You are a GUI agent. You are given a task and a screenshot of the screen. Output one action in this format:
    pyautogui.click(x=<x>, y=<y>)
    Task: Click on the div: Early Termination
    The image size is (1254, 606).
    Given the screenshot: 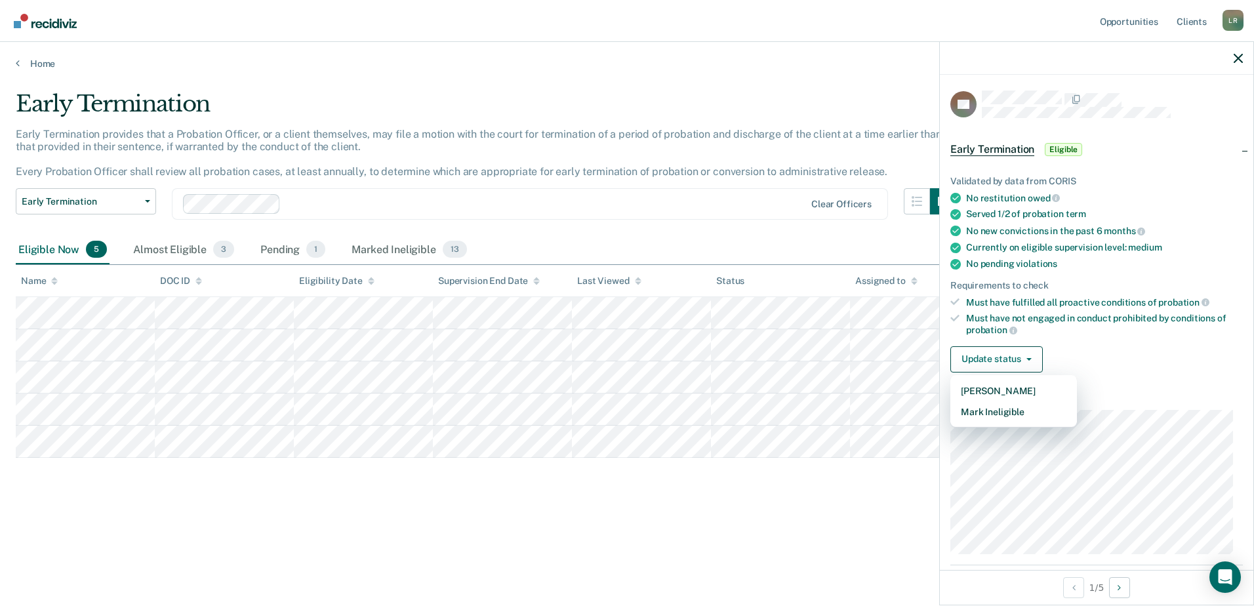 What is the action you would take?
    pyautogui.click(x=486, y=109)
    